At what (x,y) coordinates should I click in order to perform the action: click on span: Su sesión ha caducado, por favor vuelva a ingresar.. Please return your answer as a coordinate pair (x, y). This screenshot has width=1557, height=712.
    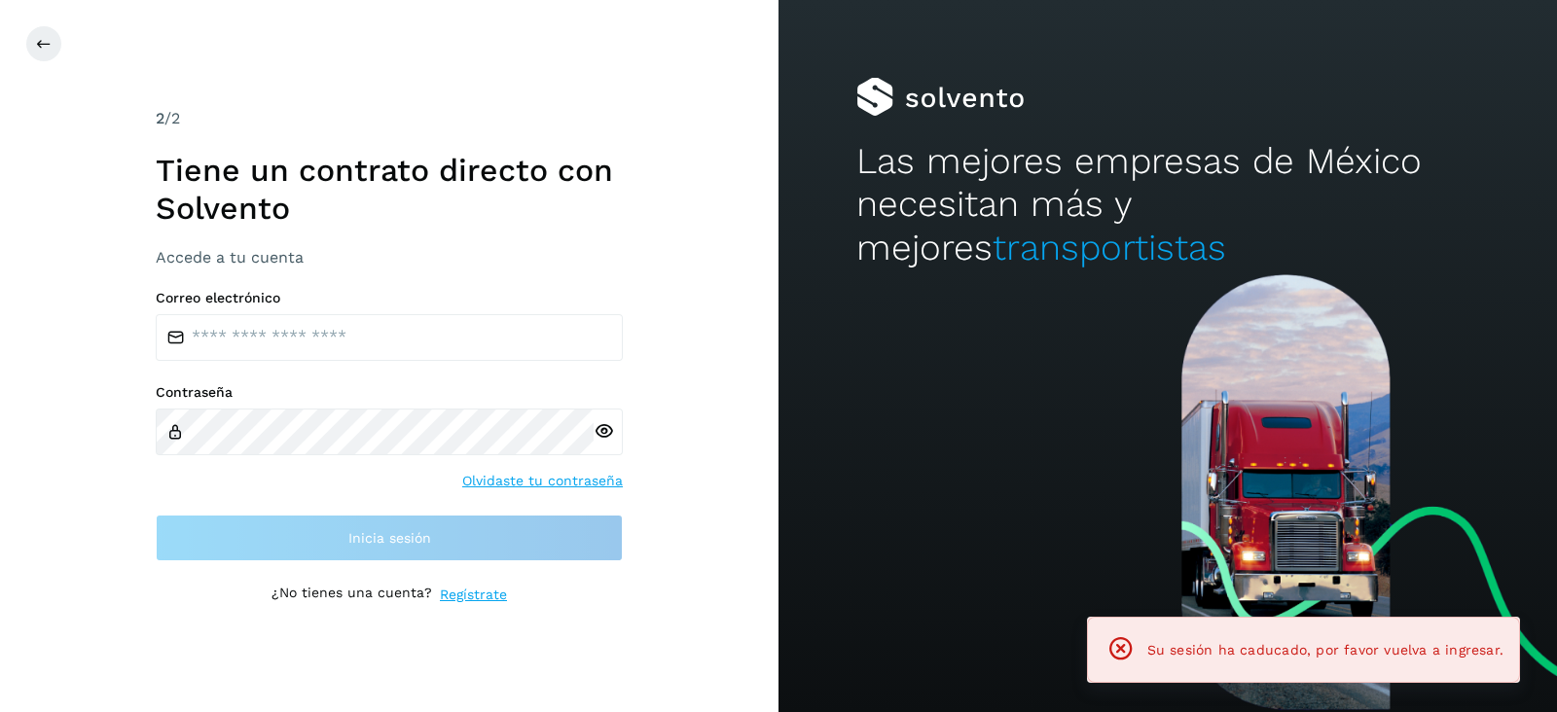
    Looking at the image, I should click on (1325, 650).